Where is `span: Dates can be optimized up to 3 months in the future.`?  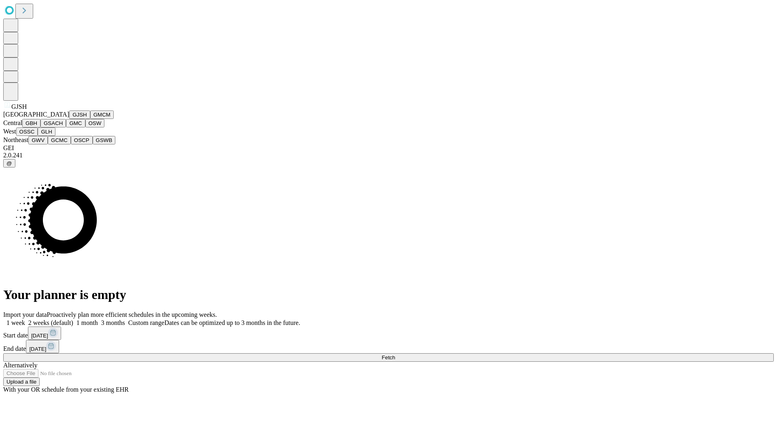
span: Dates can be optimized up to 3 months in the future. is located at coordinates (232, 323).